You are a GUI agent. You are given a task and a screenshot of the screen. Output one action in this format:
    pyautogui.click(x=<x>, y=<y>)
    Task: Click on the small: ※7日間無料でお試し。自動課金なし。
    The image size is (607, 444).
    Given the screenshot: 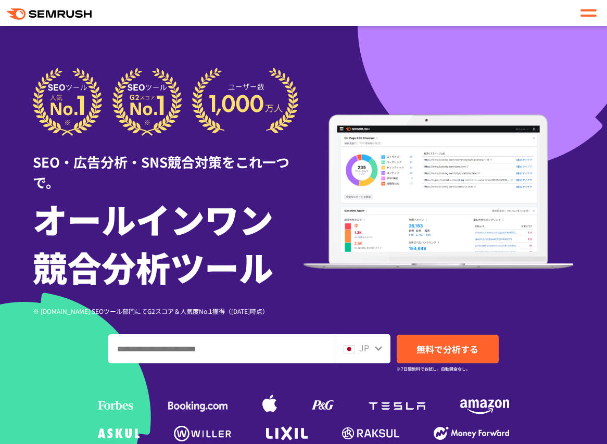 What is the action you would take?
    pyautogui.click(x=433, y=369)
    